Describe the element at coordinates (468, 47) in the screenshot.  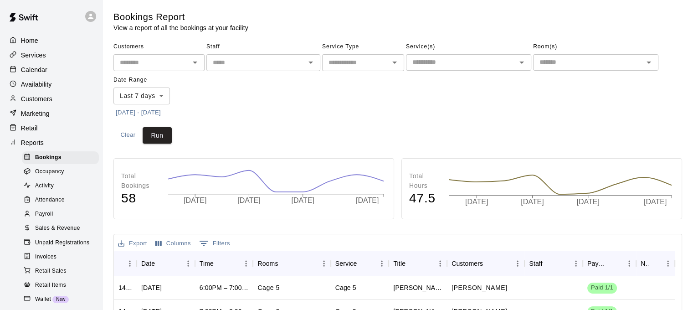
I see `span: Service(s)` at that location.